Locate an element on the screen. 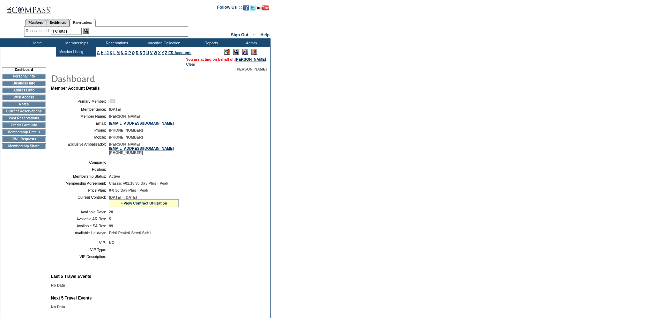 This screenshot has height=318, width=665. td: Member Listing is located at coordinates (70, 52).